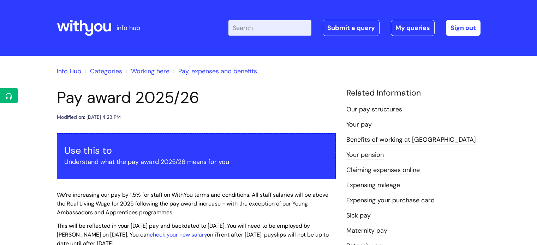 The height and width of the screenshot is (245, 537). What do you see at coordinates (367, 231) in the screenshot?
I see `a: Maternity pay` at bounding box center [367, 231].